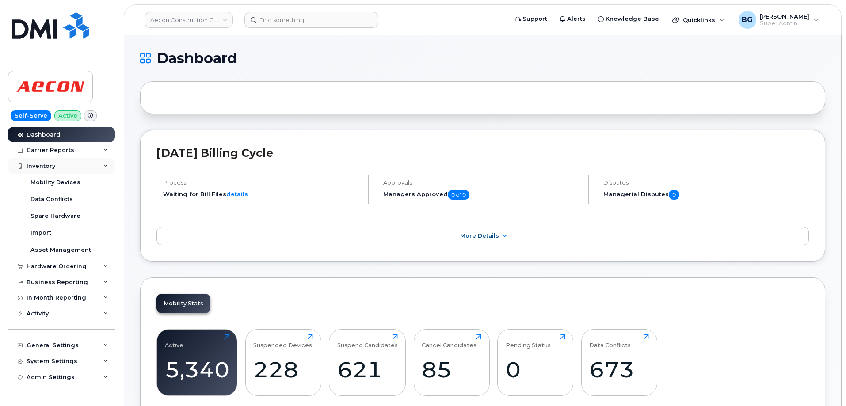 This screenshot has width=846, height=406. What do you see at coordinates (262, 183) in the screenshot?
I see `h4: Process` at bounding box center [262, 183].